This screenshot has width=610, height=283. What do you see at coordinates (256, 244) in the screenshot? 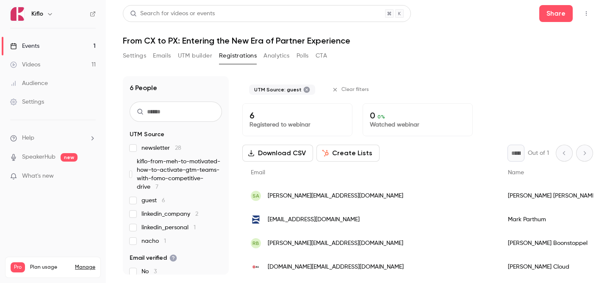
I see `span: RB` at bounding box center [256, 244].